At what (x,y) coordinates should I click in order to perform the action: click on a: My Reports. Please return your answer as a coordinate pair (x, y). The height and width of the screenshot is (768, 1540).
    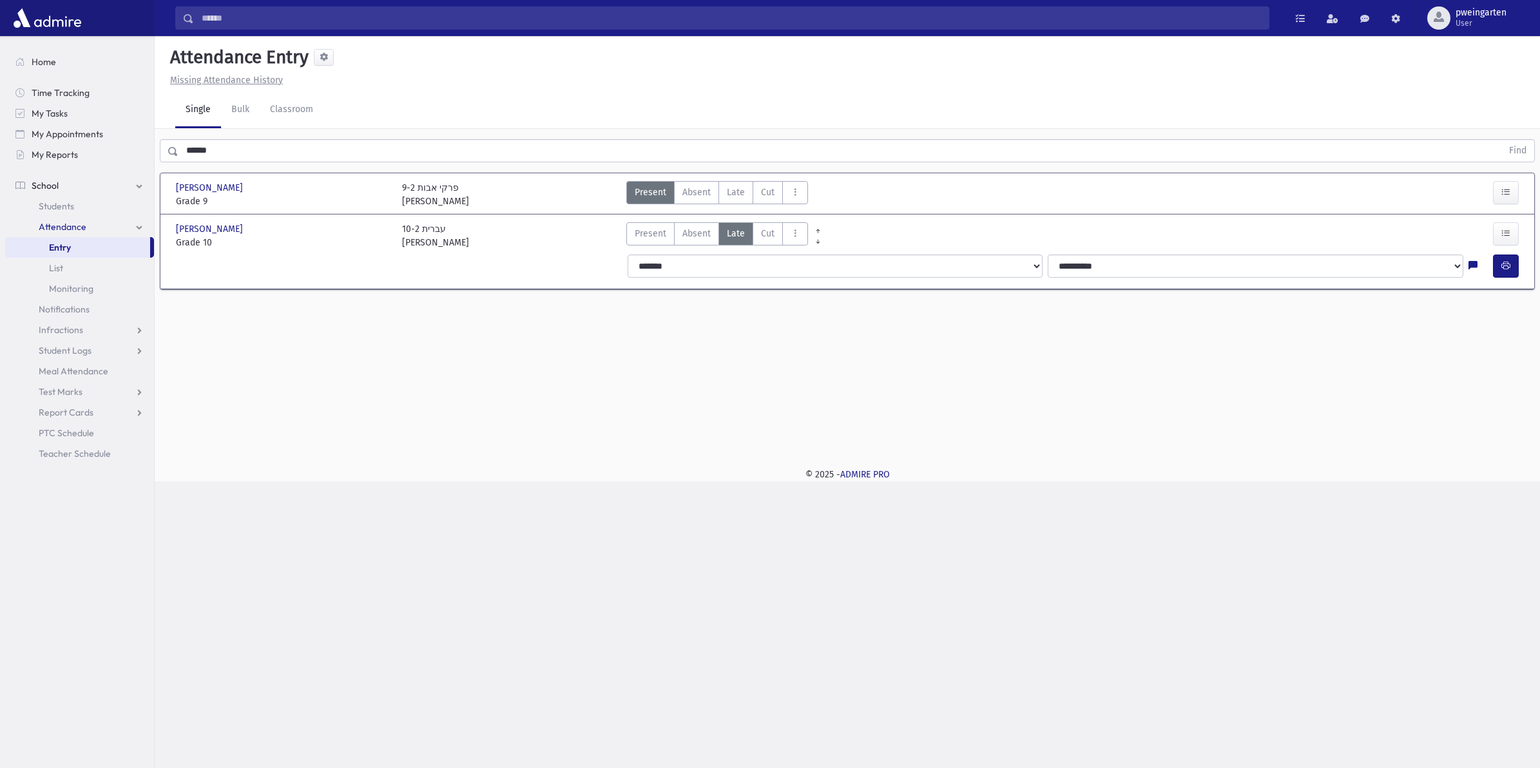
    Looking at the image, I should click on (79, 155).